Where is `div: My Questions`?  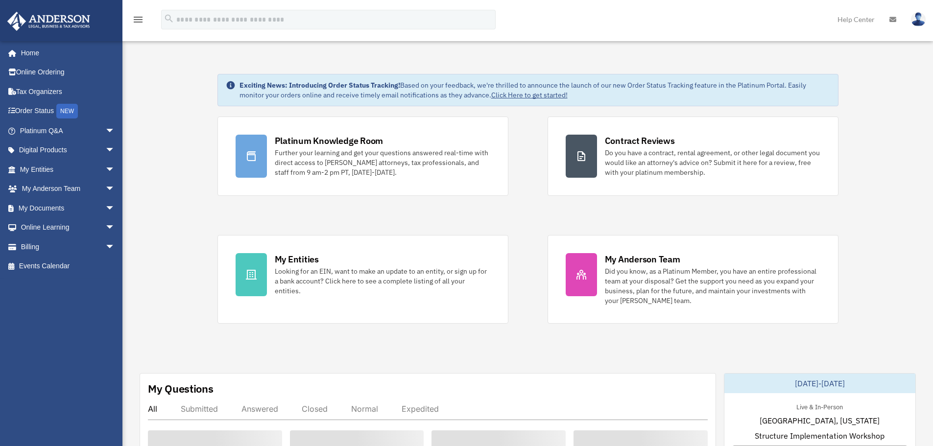 div: My Questions is located at coordinates (181, 389).